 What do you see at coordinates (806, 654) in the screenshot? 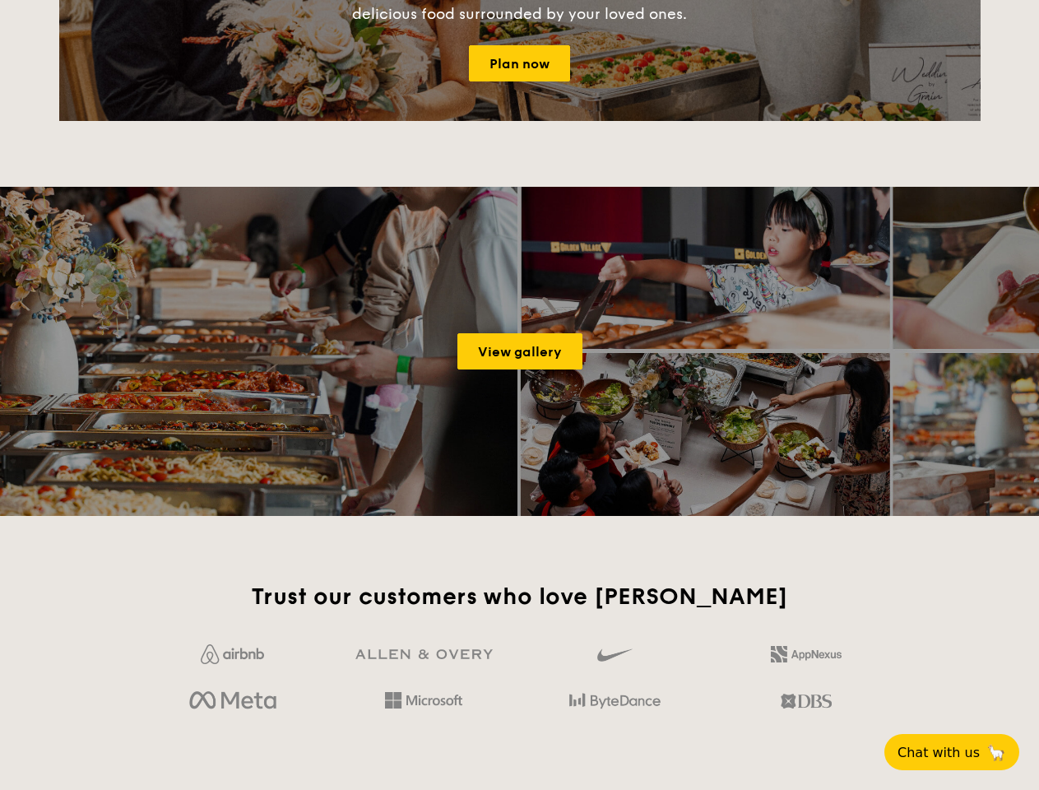
I see `img: 2L6uqdT+6BmeAFDfWP11wfMG223fXktMZIL+i+lTG25h0NjUBKOYhdW2Kn6T+C0Q7bASH2i+1JIsIulPLIv5Ss6l0e291fRVW...` at bounding box center [806, 654].